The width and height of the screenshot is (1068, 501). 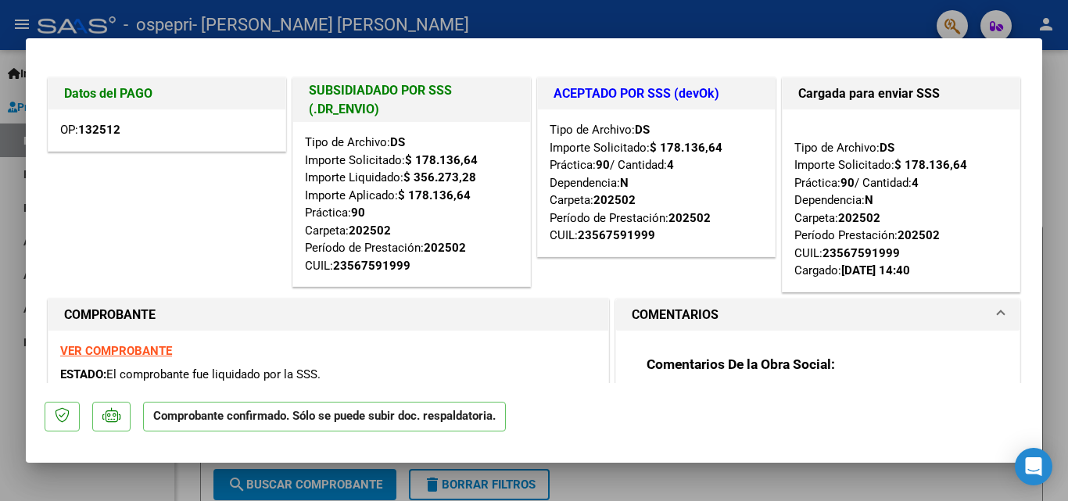 I want to click on h1: ACEPTADO POR SSS (devOk), so click(x=656, y=94).